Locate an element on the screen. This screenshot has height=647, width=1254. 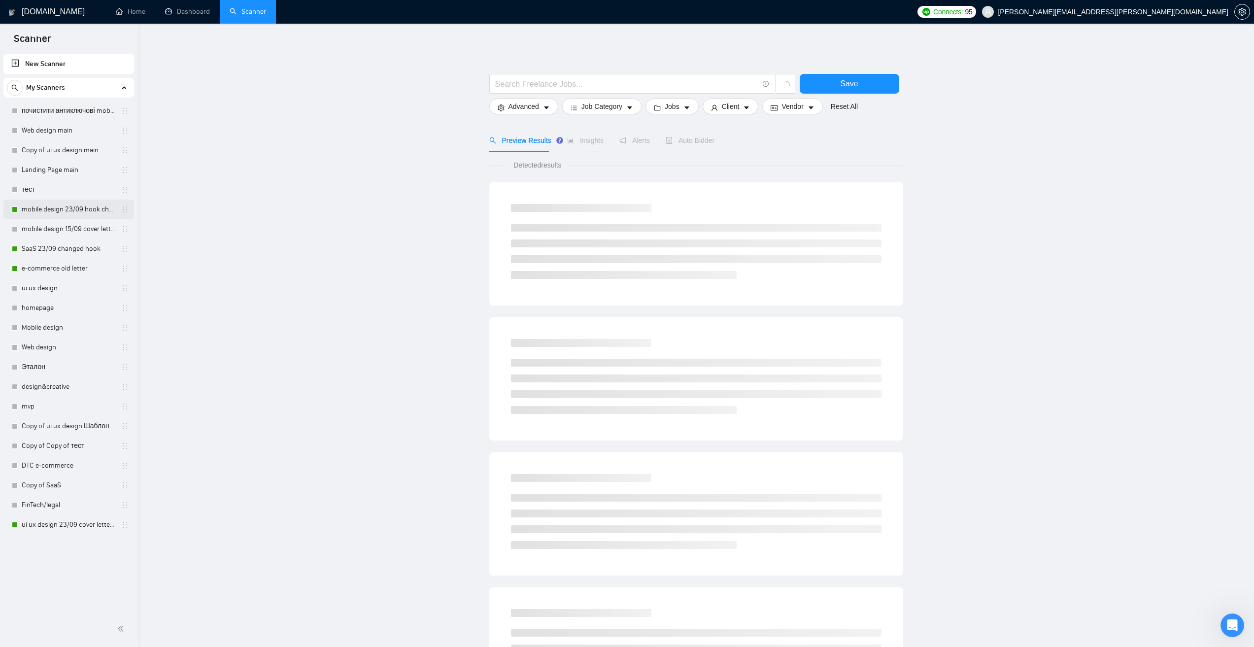
a: DTC e-commerce is located at coordinates (68, 466).